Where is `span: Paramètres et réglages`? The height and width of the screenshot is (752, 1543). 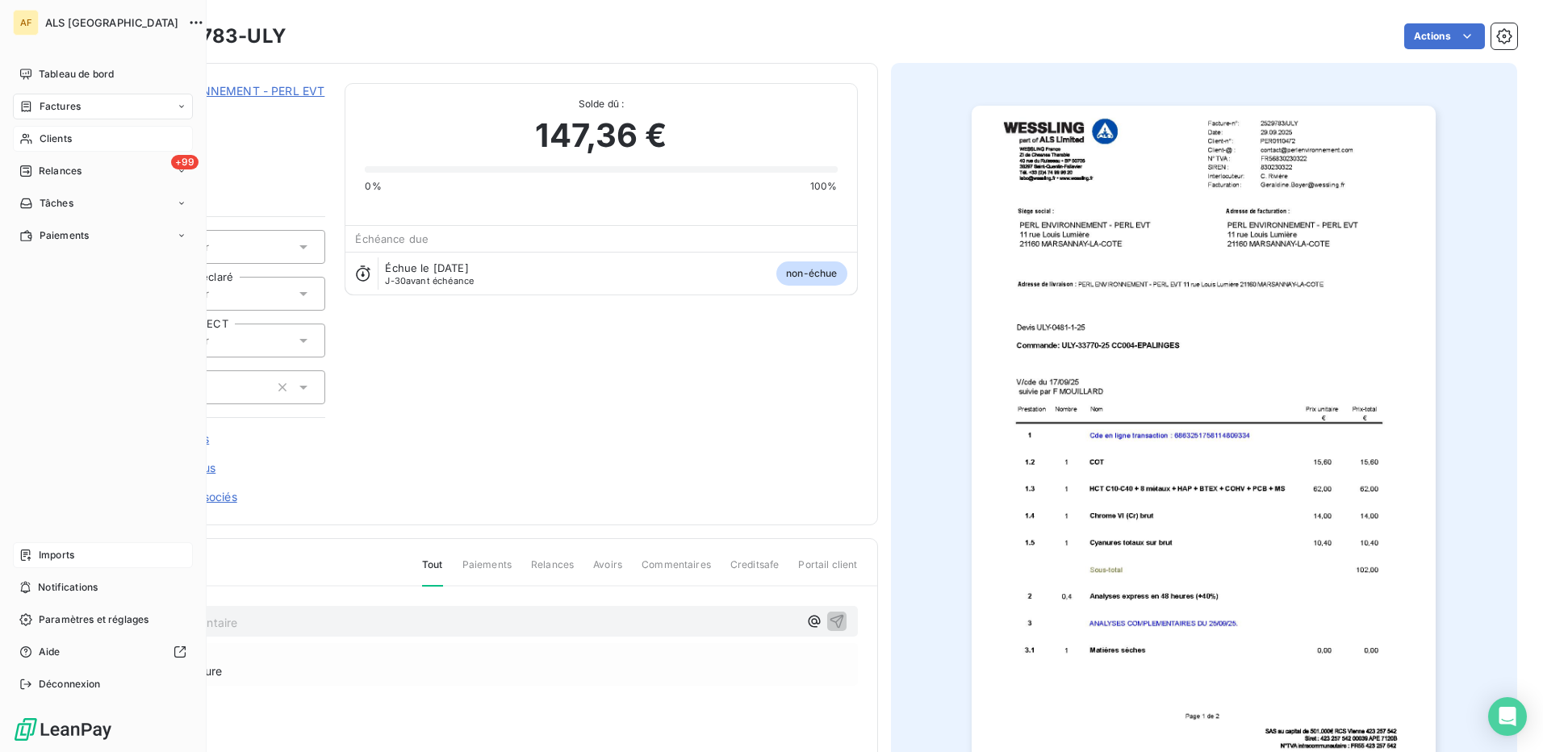 span: Paramètres et réglages is located at coordinates (94, 620).